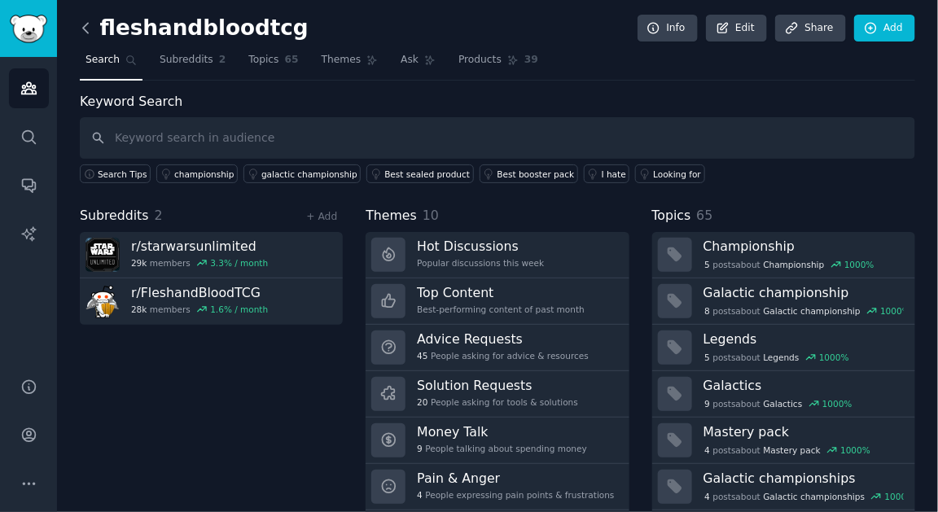 The width and height of the screenshot is (938, 512). Describe the element at coordinates (792, 450) in the screenshot. I see `span: Mastery pack` at that location.